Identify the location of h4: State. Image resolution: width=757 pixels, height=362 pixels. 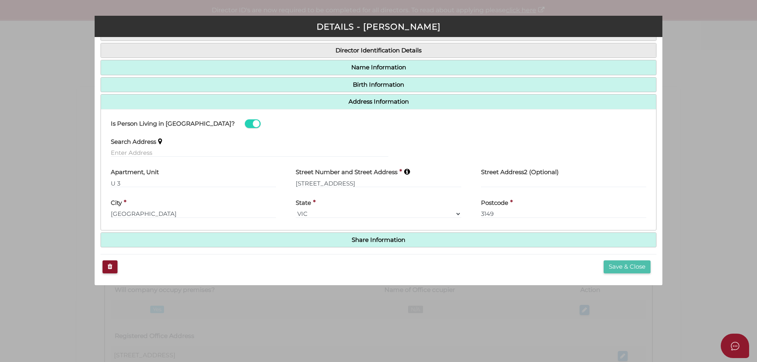
(303, 203).